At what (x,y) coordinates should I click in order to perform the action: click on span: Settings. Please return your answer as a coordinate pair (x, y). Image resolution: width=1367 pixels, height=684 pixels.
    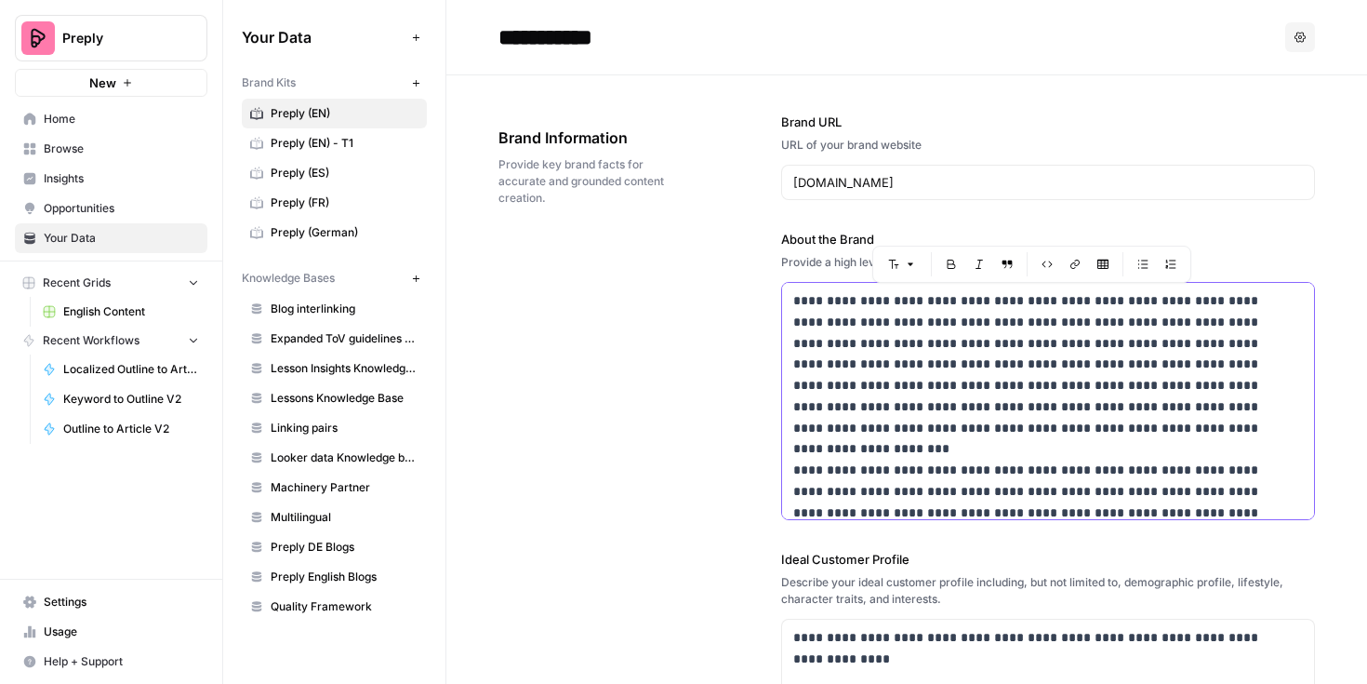
    Looking at the image, I should click on (121, 602).